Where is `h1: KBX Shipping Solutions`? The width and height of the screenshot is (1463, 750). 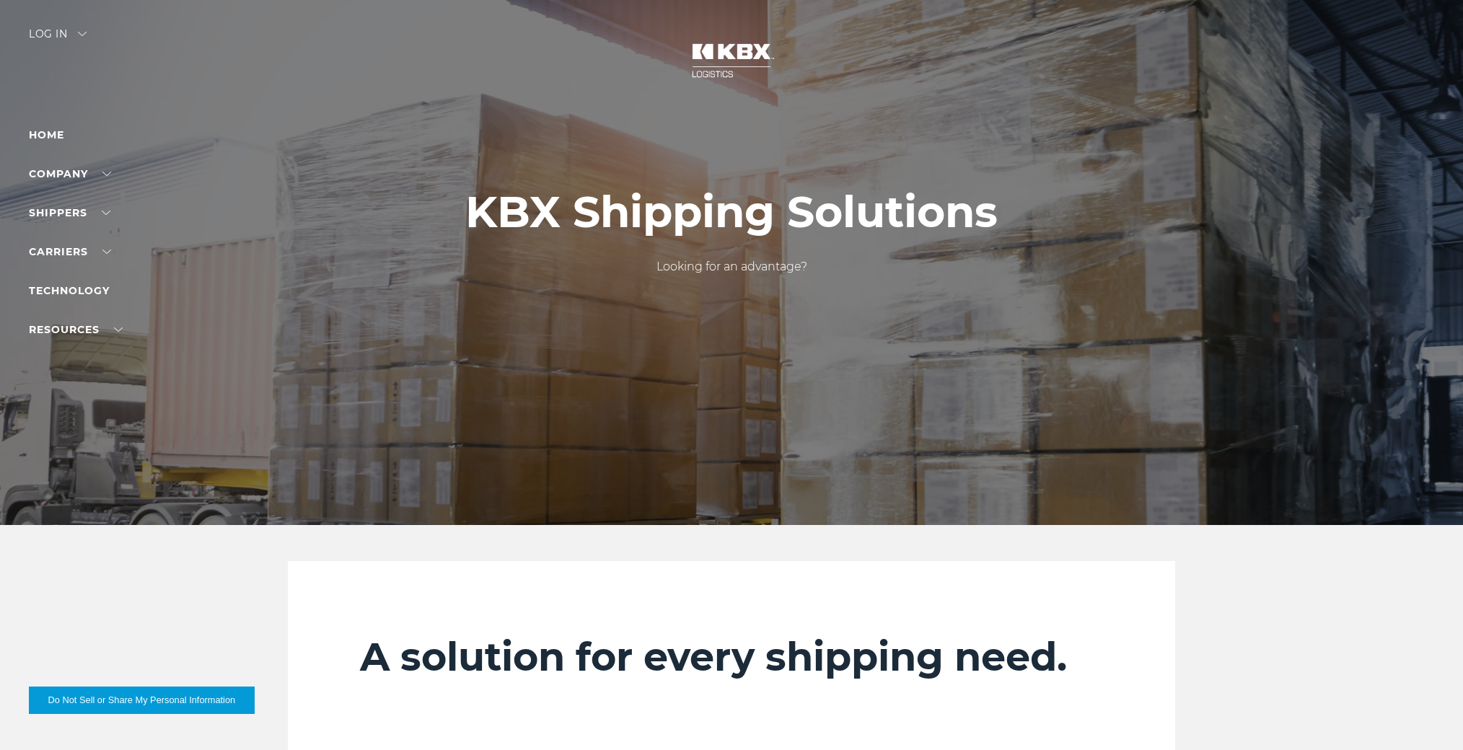
h1: KBX Shipping Solutions is located at coordinates (732, 212).